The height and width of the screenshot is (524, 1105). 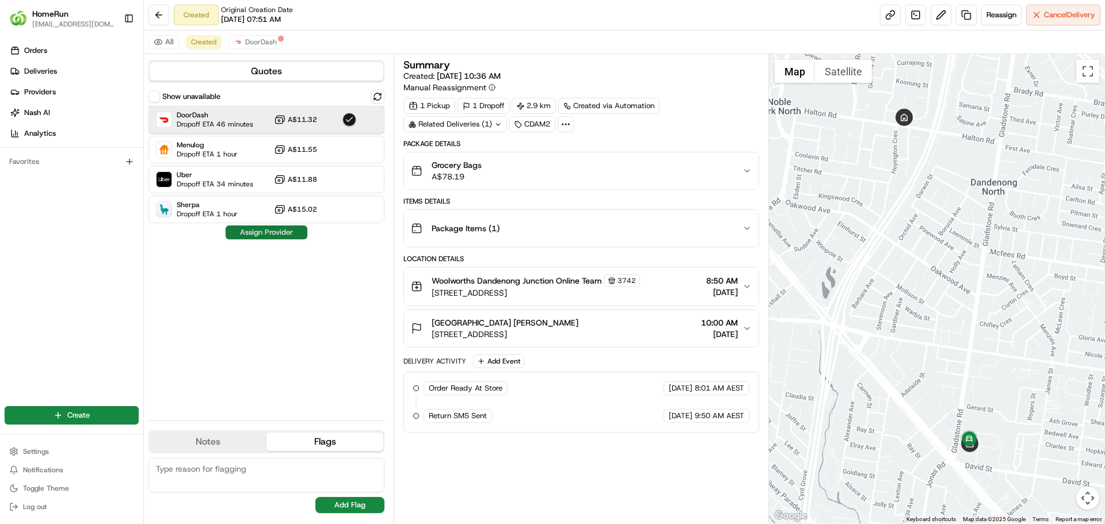 I want to click on img: Sherpa, so click(x=164, y=209).